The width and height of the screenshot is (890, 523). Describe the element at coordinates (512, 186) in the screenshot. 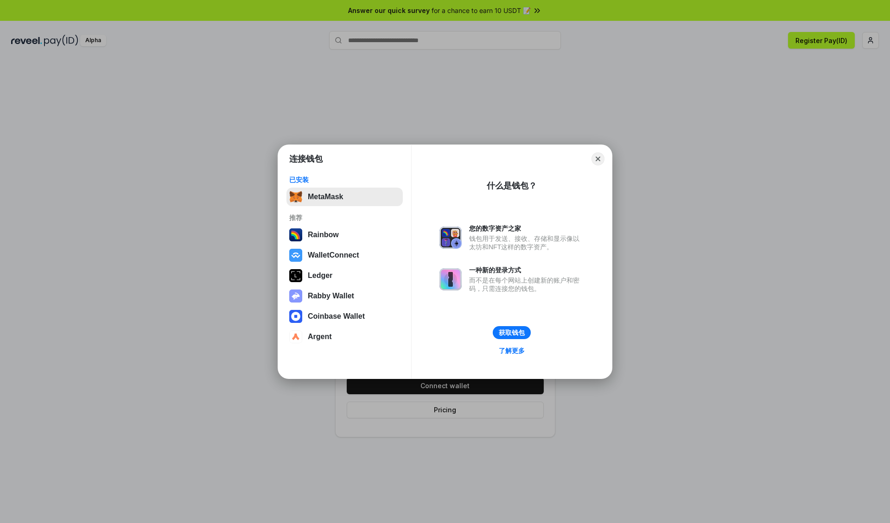

I see `div: 什么是钱包？` at that location.